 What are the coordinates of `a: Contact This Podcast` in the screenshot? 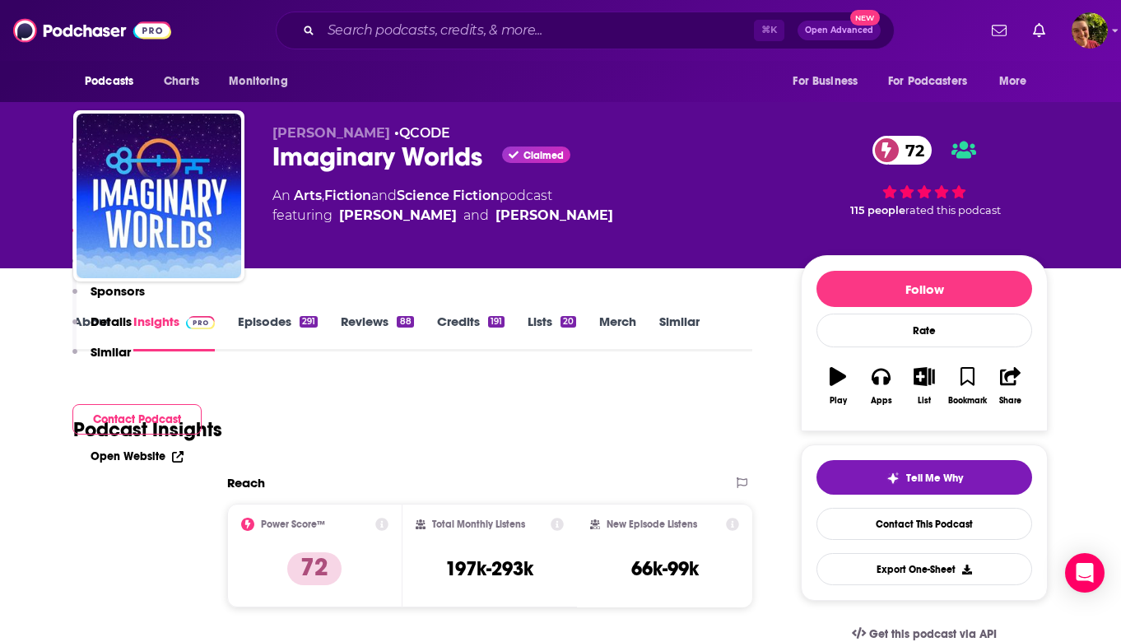 It's located at (924, 523).